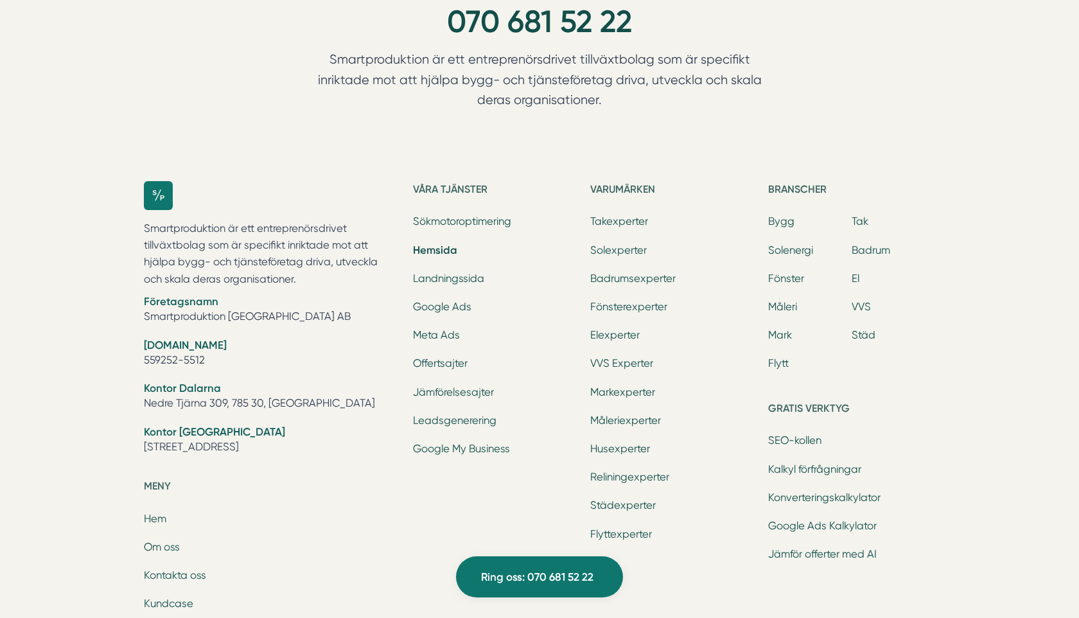 Image resolution: width=1079 pixels, height=618 pixels. I want to click on a: Städexperter, so click(623, 505).